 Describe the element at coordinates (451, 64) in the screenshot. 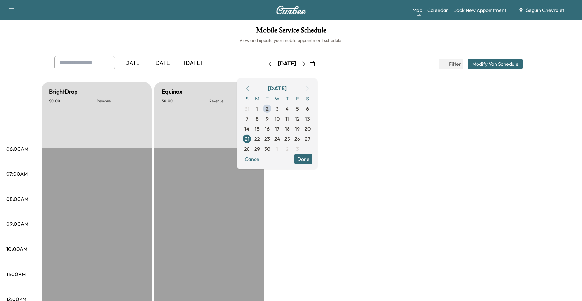

I see `button: Filter` at that location.